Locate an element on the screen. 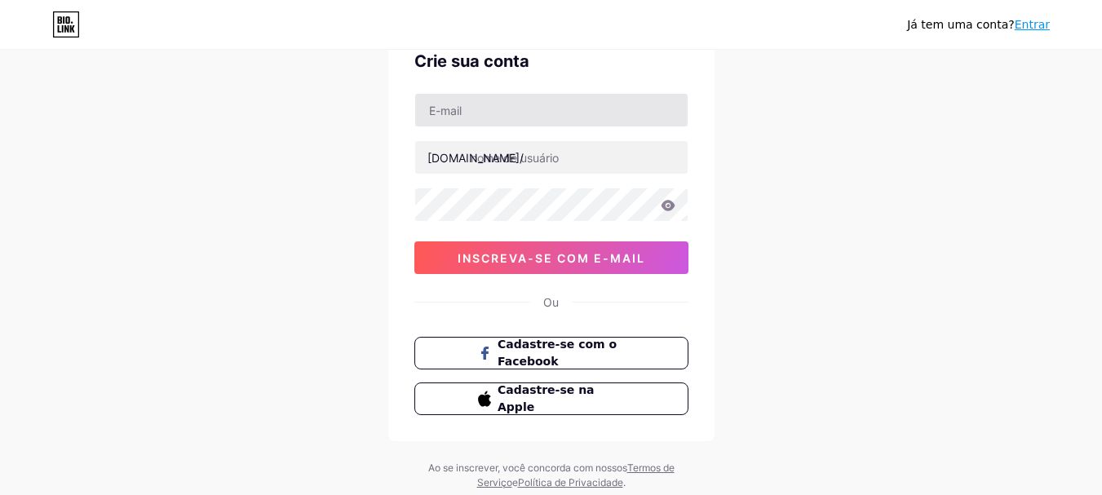 The image size is (1102, 495). font: Ao se inscrever, você concorda com nossos is located at coordinates (528, 467).